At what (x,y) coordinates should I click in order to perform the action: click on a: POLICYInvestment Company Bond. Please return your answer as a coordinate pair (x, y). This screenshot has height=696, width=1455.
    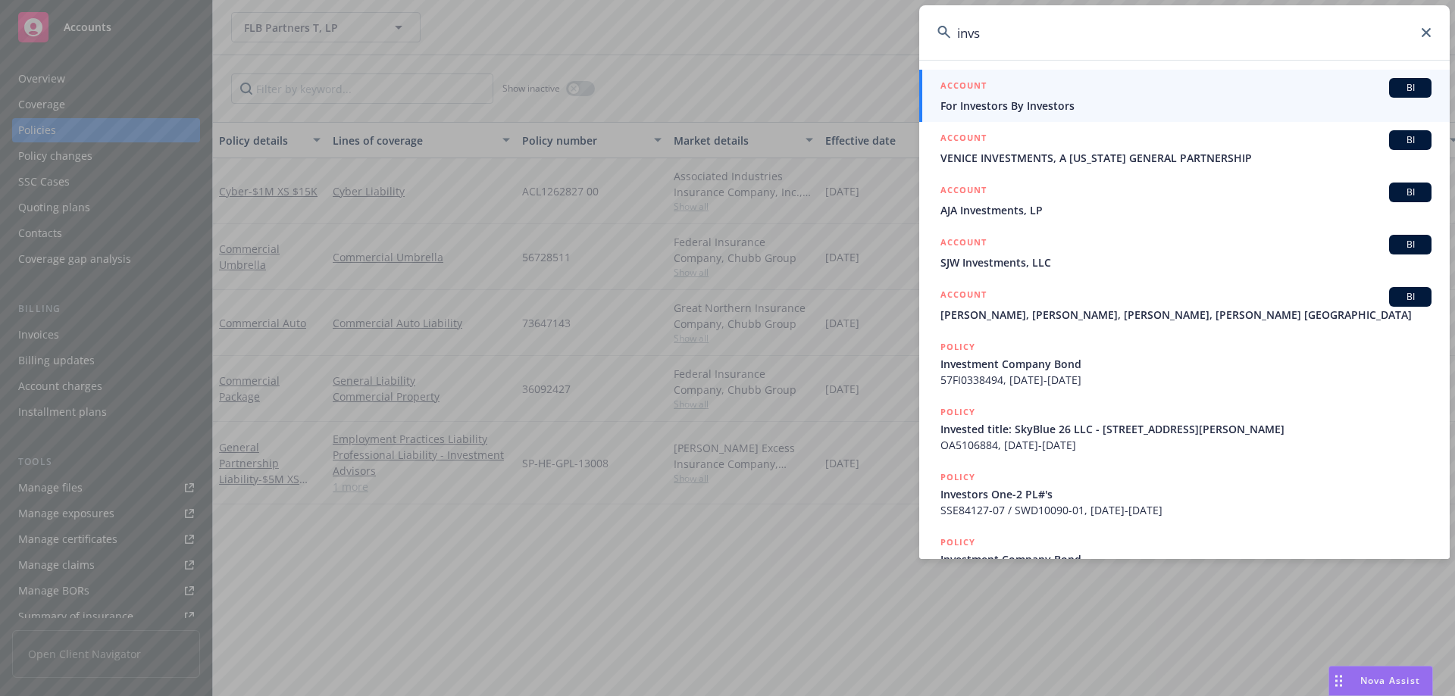
    Looking at the image, I should click on (1184, 559).